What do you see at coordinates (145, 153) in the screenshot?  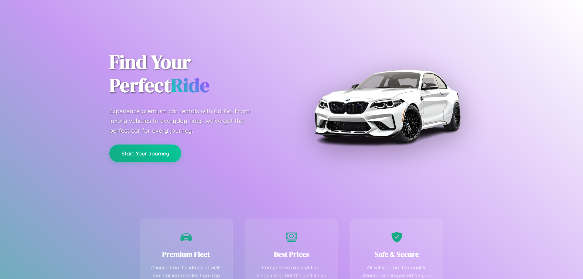 I see `button: Start Your Journey` at bounding box center [145, 153].